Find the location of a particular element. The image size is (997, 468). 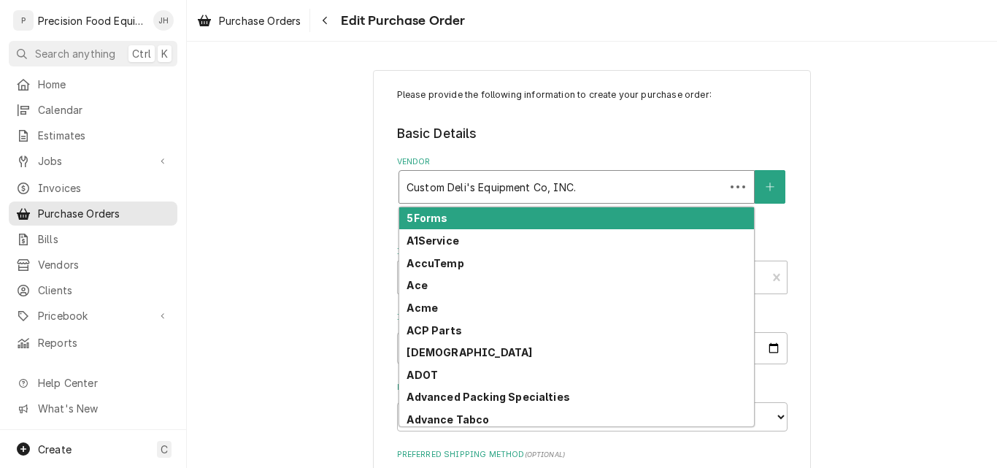

label: Inventory Location is located at coordinates (592, 252).